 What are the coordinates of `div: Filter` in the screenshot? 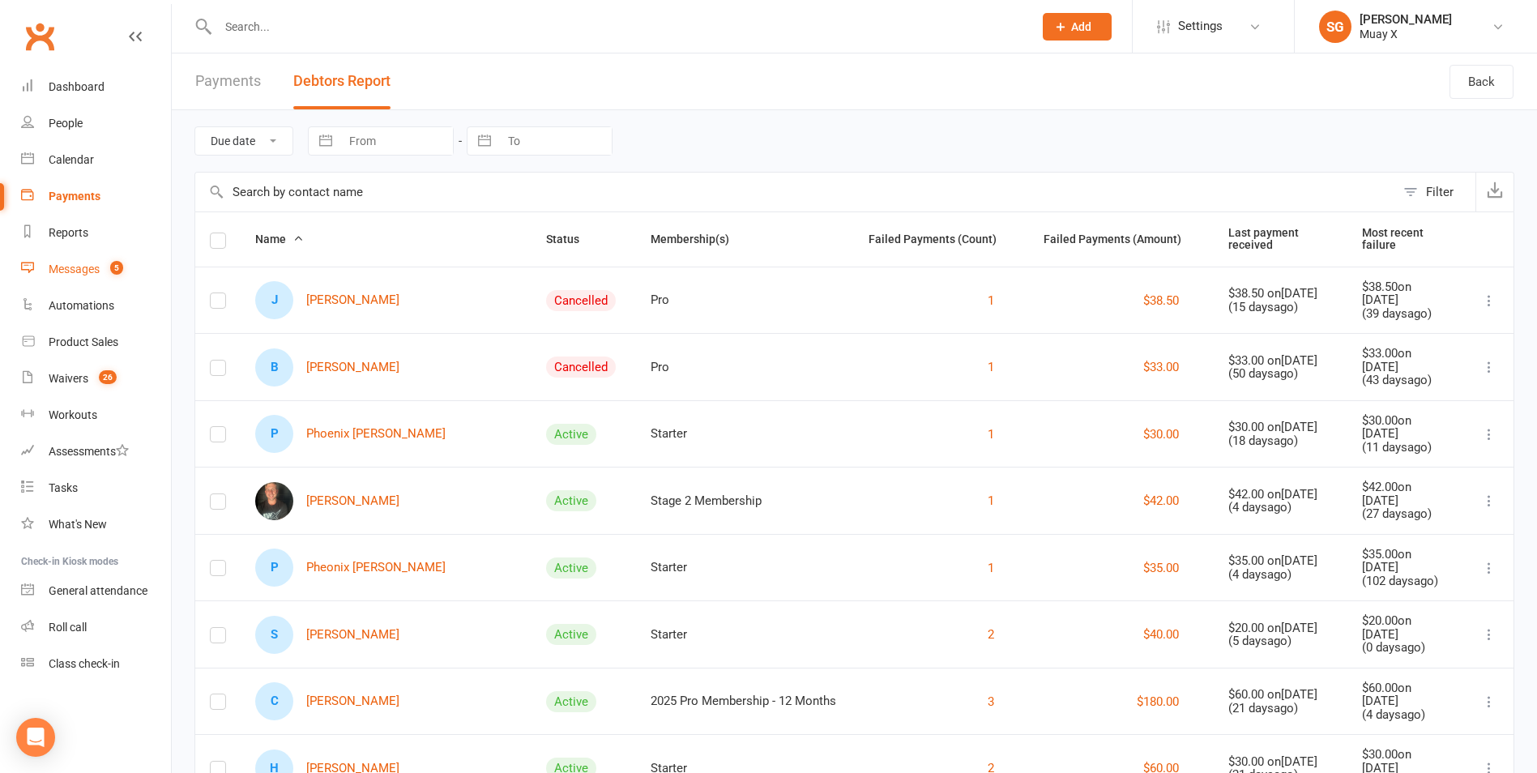 It's located at (1440, 192).